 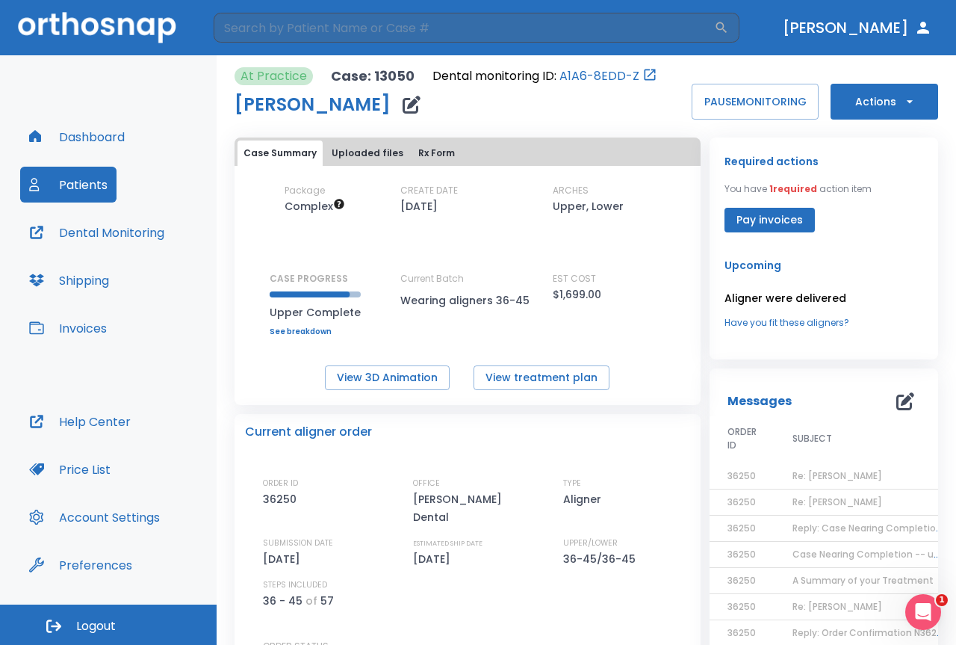 I want to click on span: SUBJECT, so click(x=812, y=439).